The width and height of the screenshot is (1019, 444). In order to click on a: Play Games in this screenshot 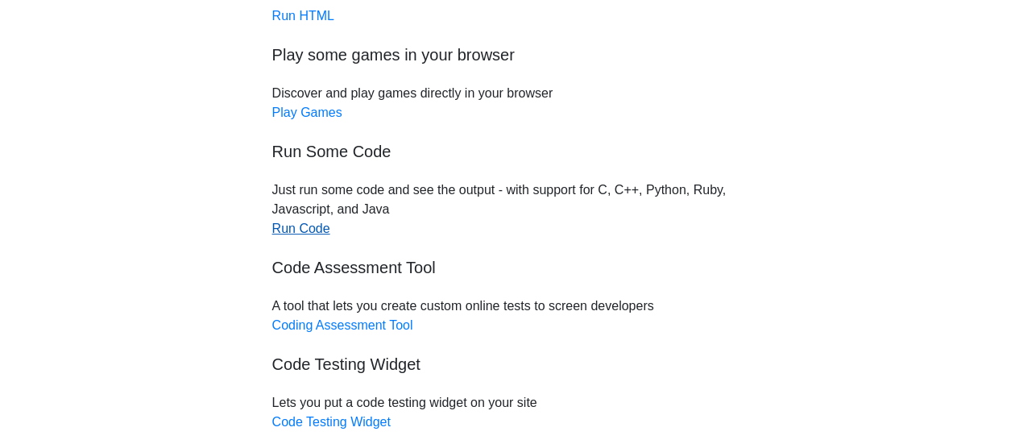, I will do `click(307, 112)`.